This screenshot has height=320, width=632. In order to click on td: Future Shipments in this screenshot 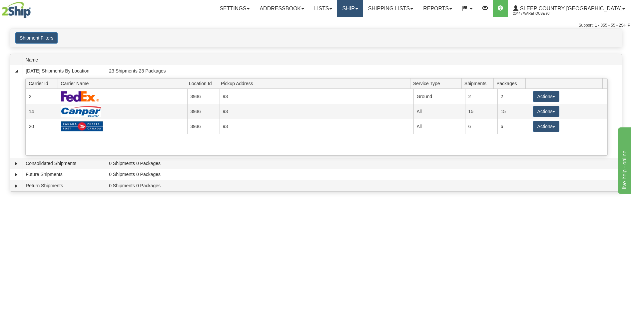, I will do `click(64, 175)`.